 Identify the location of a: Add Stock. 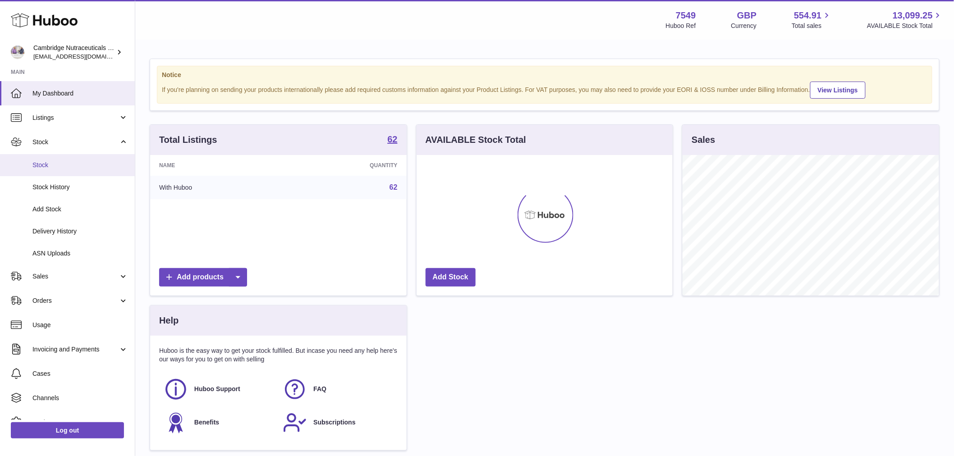
(451, 277).